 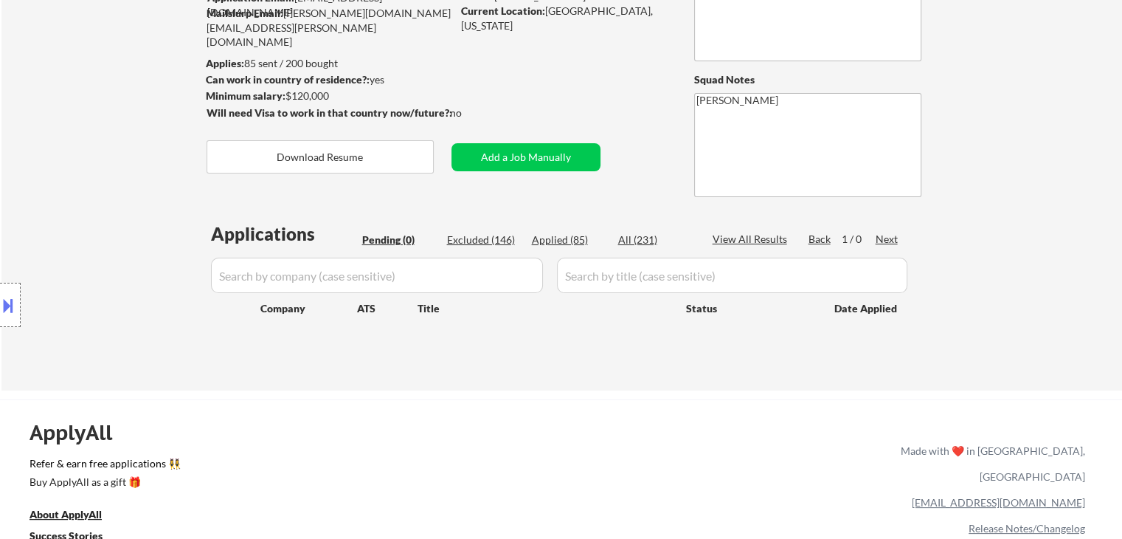 I want to click on a: Release Notes/Changelog, so click(x=1027, y=528).